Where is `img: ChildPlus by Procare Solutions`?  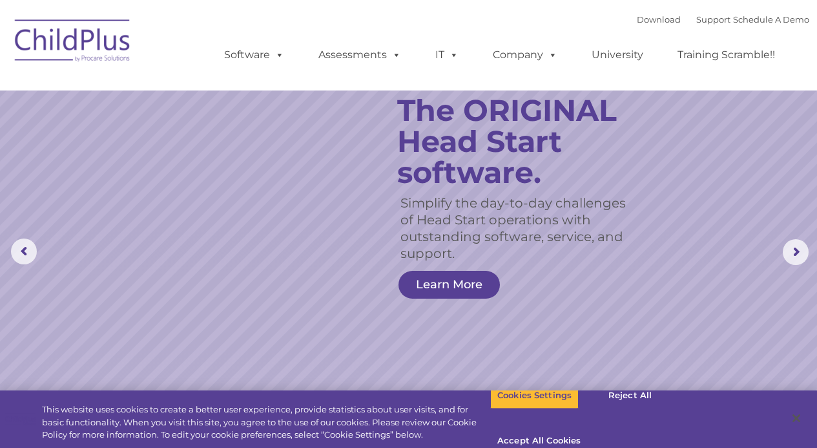
img: ChildPlus by Procare Solutions is located at coordinates (73, 43).